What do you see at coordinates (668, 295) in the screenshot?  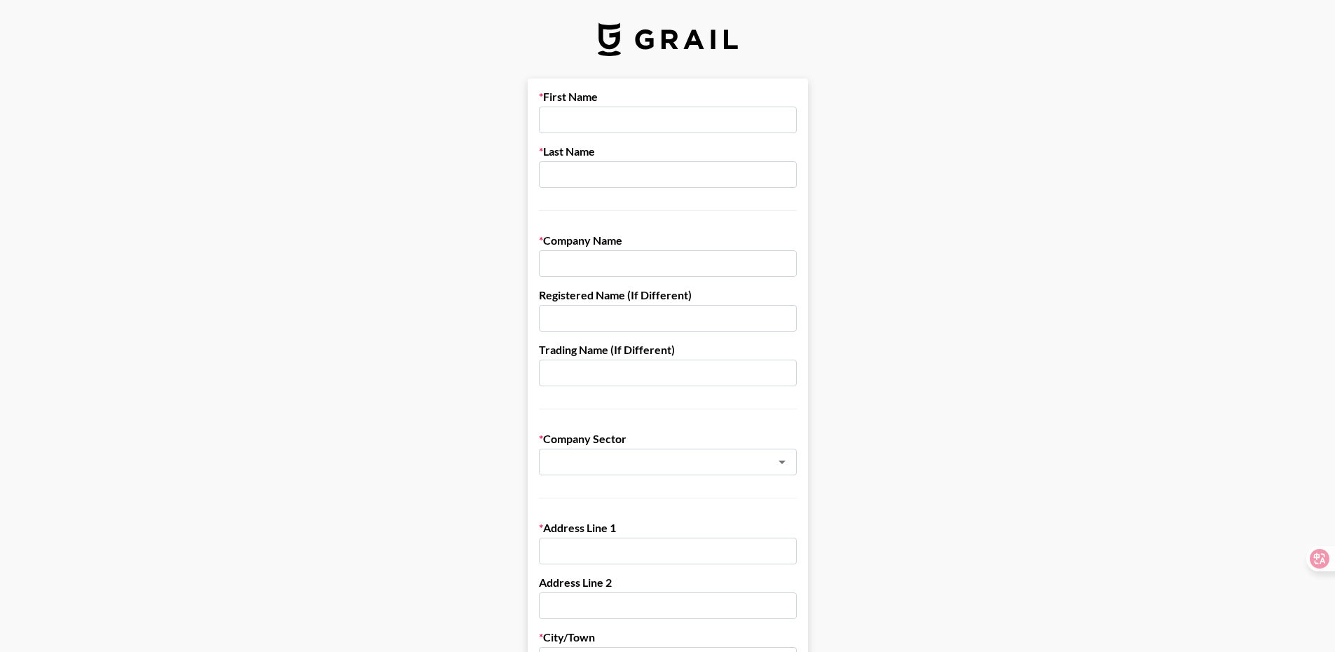 I see `label: Registered Name (If Different)` at bounding box center [668, 295].